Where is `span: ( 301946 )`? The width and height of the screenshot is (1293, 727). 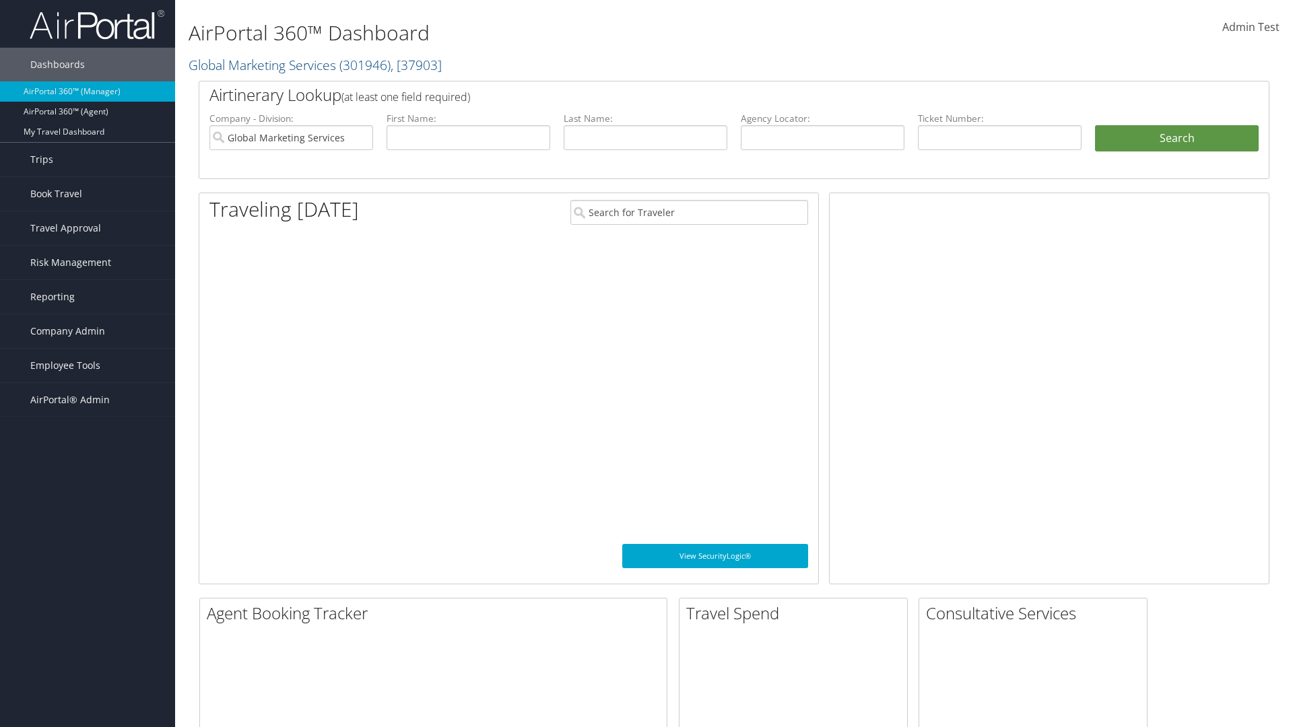 span: ( 301946 ) is located at coordinates (365, 65).